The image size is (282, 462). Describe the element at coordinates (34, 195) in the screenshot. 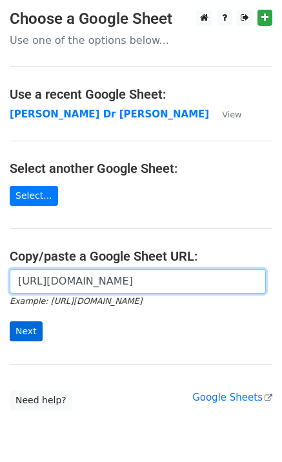

I see `a: Select...` at that location.